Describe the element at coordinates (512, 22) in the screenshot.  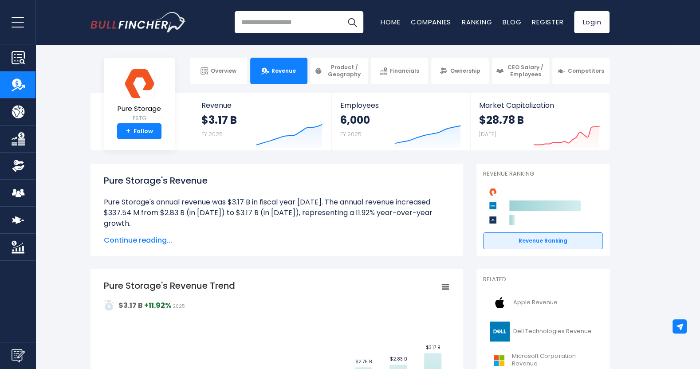
I see `a: Blog` at that location.